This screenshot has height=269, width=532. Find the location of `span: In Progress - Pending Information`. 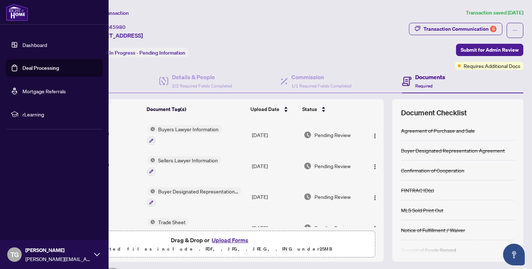

span: In Progress - Pending Information is located at coordinates (147, 53).